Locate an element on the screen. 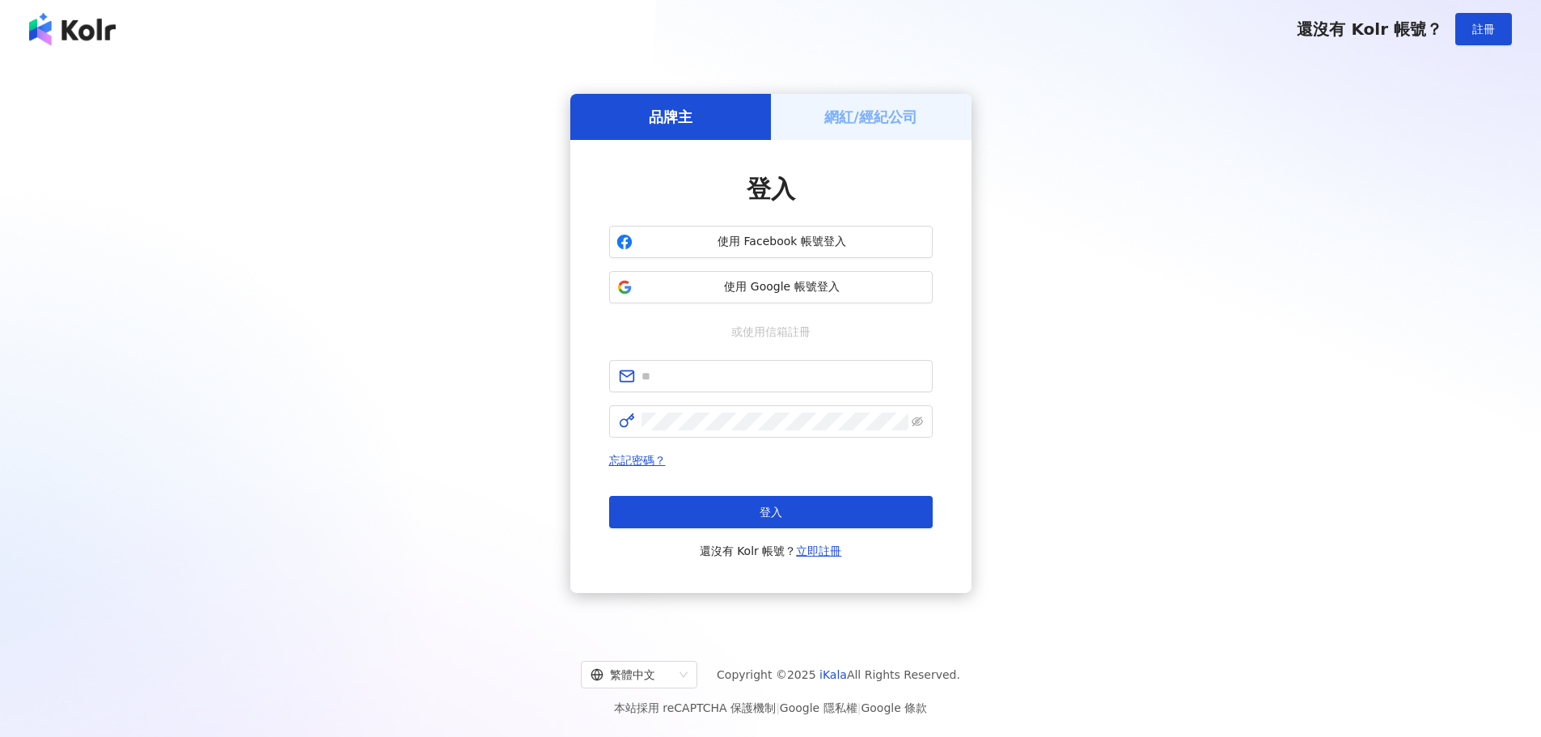  a: Google 條款 is located at coordinates (894, 708).